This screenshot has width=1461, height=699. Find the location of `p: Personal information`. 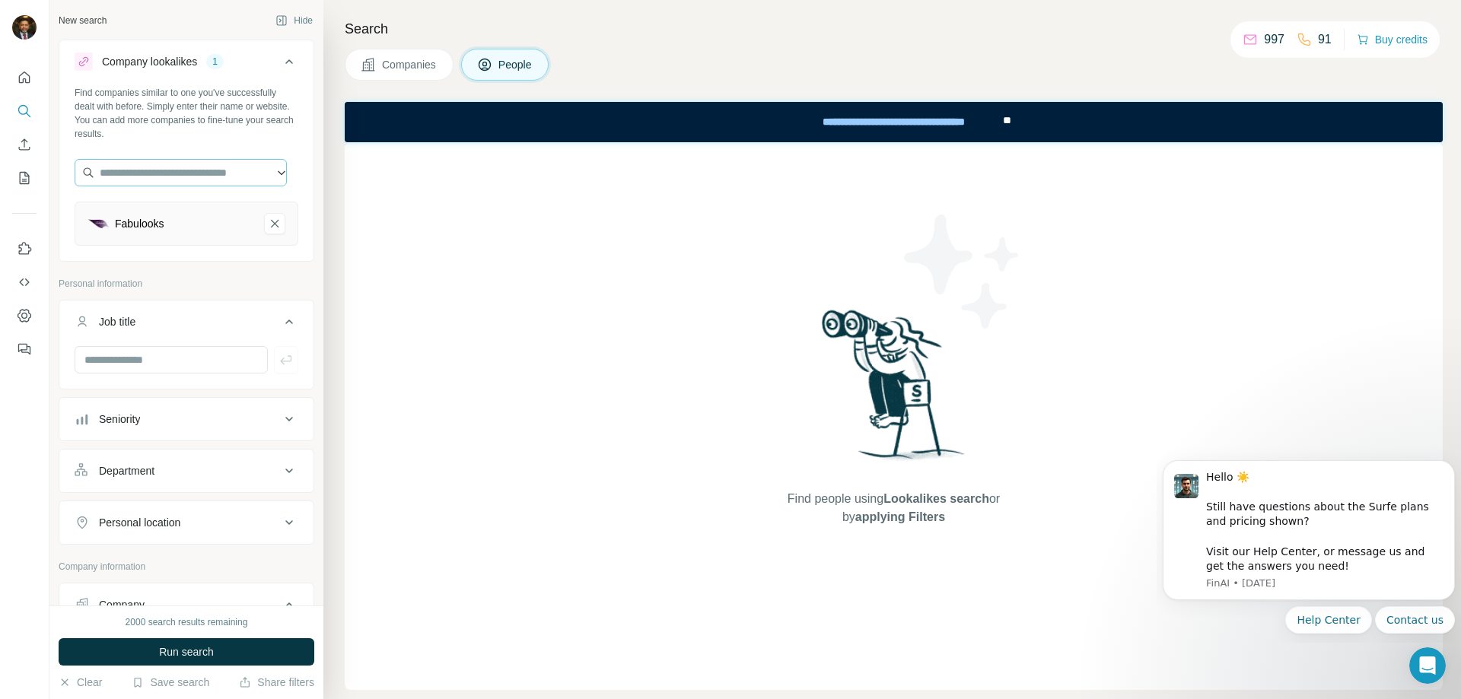

p: Personal information is located at coordinates (186, 284).